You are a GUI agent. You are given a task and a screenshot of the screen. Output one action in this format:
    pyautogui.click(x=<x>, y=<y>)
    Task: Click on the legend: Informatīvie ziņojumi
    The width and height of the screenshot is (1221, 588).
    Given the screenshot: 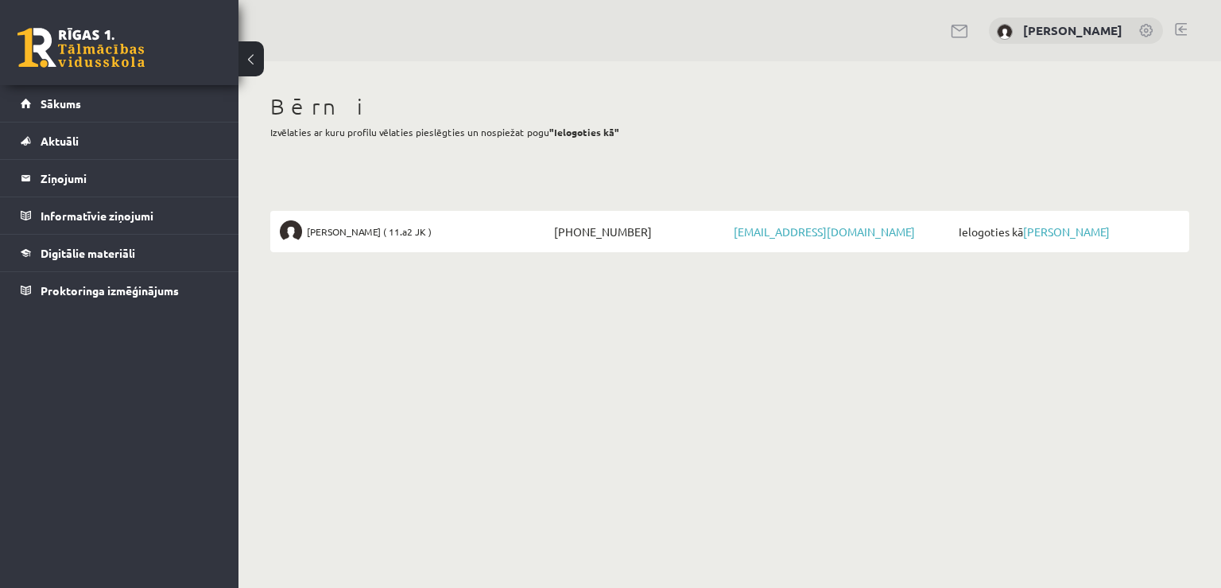 What is the action you would take?
    pyautogui.click(x=130, y=215)
    